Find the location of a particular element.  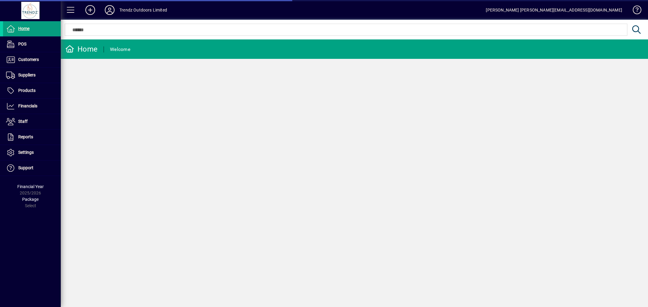

span: Support is located at coordinates (26, 168).